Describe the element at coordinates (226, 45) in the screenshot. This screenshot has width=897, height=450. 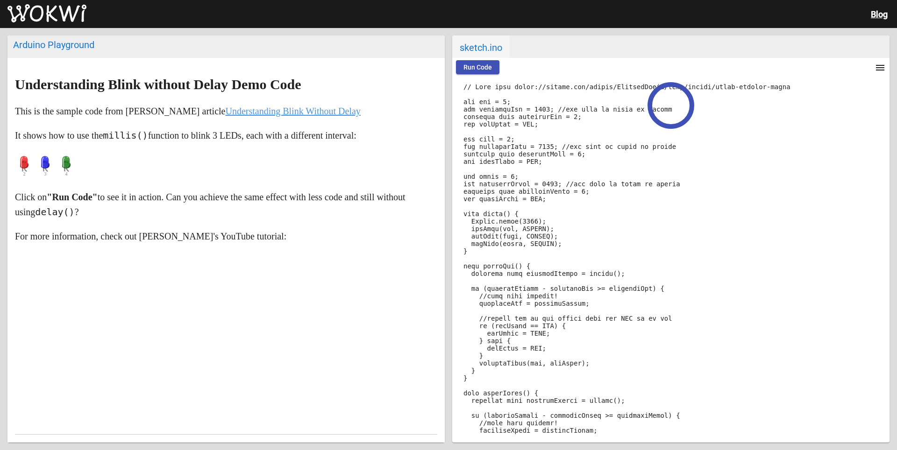
I see `div: Arduino Playground` at that location.